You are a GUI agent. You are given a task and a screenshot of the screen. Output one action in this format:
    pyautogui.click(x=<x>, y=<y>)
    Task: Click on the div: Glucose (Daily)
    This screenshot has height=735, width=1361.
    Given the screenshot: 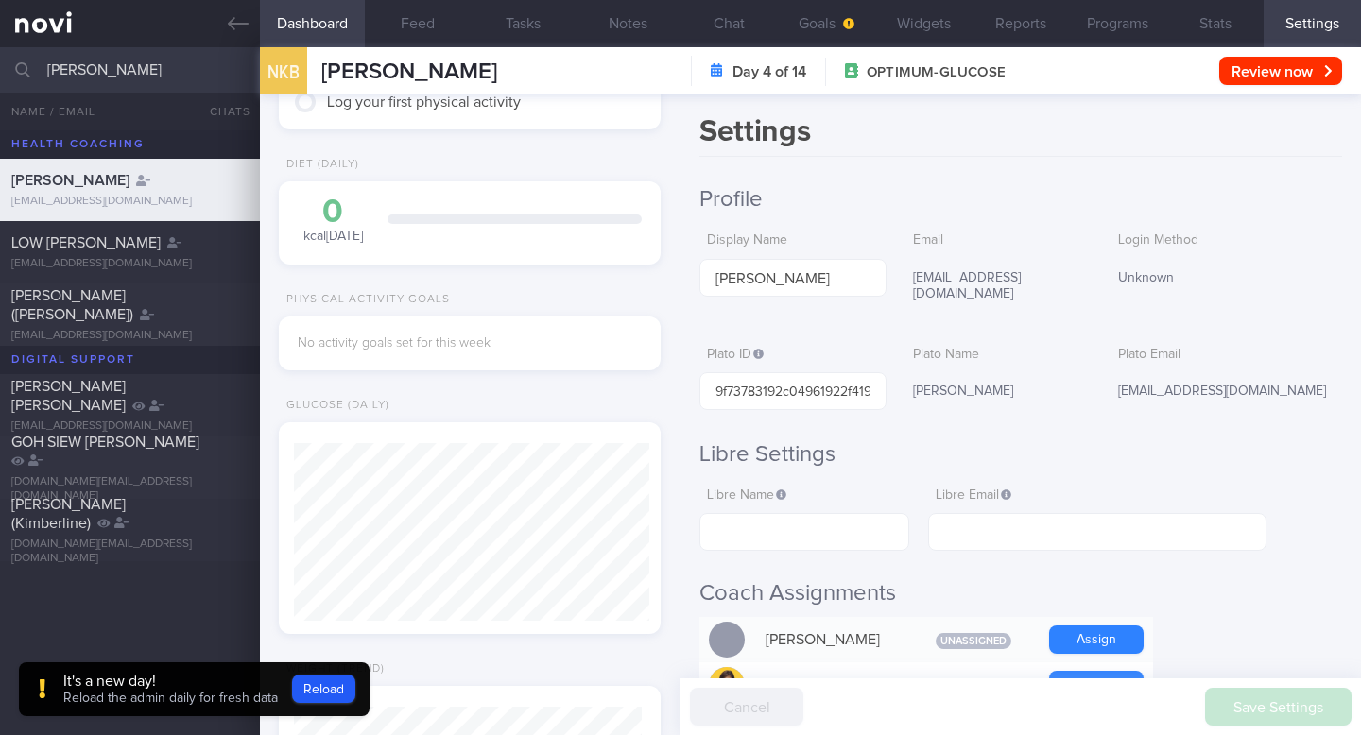 What is the action you would take?
    pyautogui.click(x=334, y=405)
    